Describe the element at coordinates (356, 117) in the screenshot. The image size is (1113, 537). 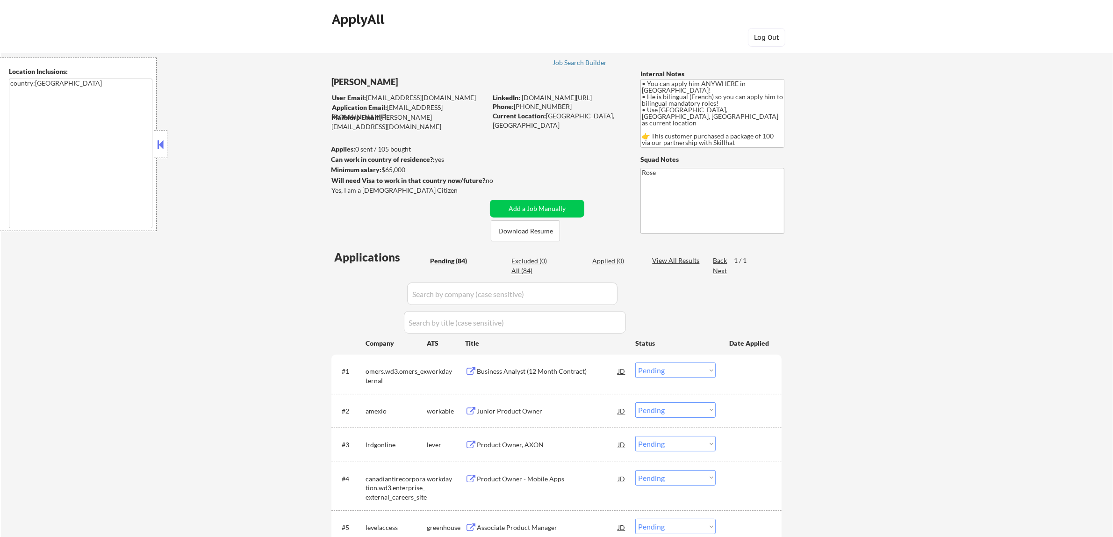
I see `strong: Mailslurp Email:` at that location.